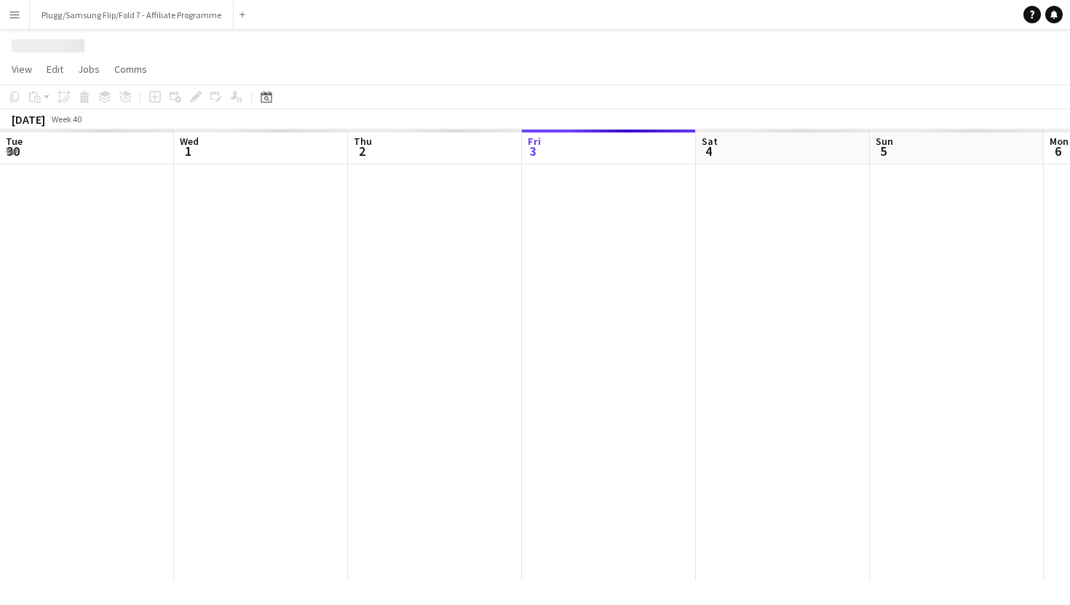 This screenshot has height=605, width=1070. Describe the element at coordinates (883, 151) in the screenshot. I see `span: 5` at that location.